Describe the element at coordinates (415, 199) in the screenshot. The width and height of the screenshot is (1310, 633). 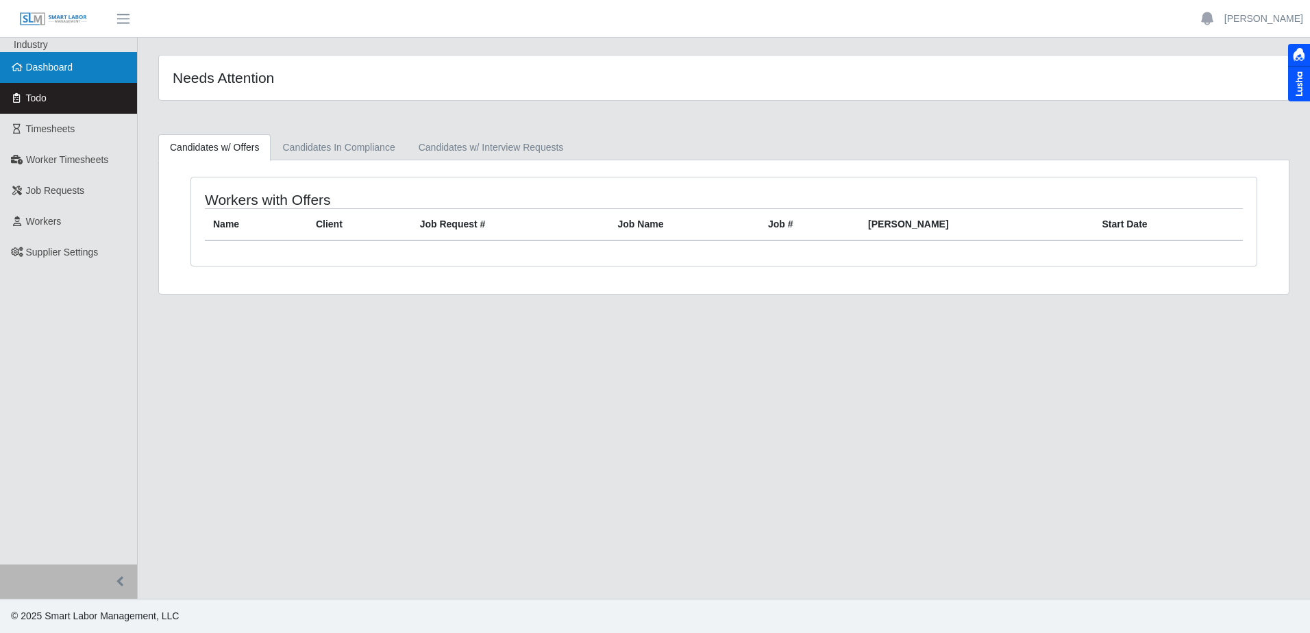
I see `h4: Workers with Offers` at that location.